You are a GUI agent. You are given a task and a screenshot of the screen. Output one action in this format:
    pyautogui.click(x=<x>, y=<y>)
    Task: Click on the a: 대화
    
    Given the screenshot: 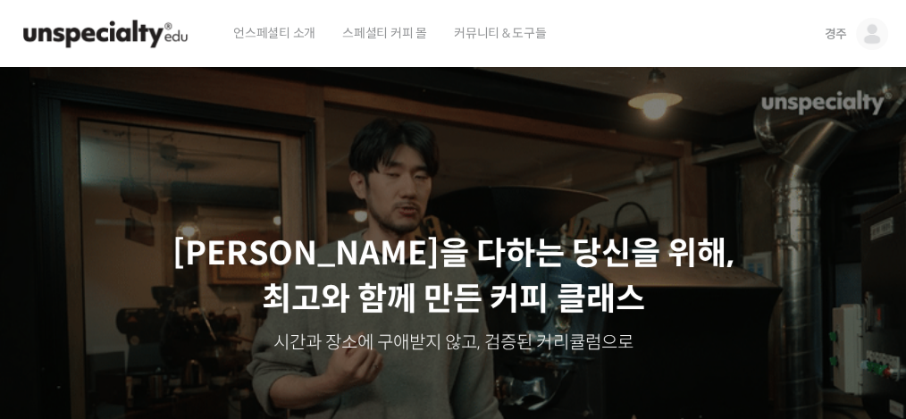 What is the action you would take?
    pyautogui.click(x=174, y=293)
    